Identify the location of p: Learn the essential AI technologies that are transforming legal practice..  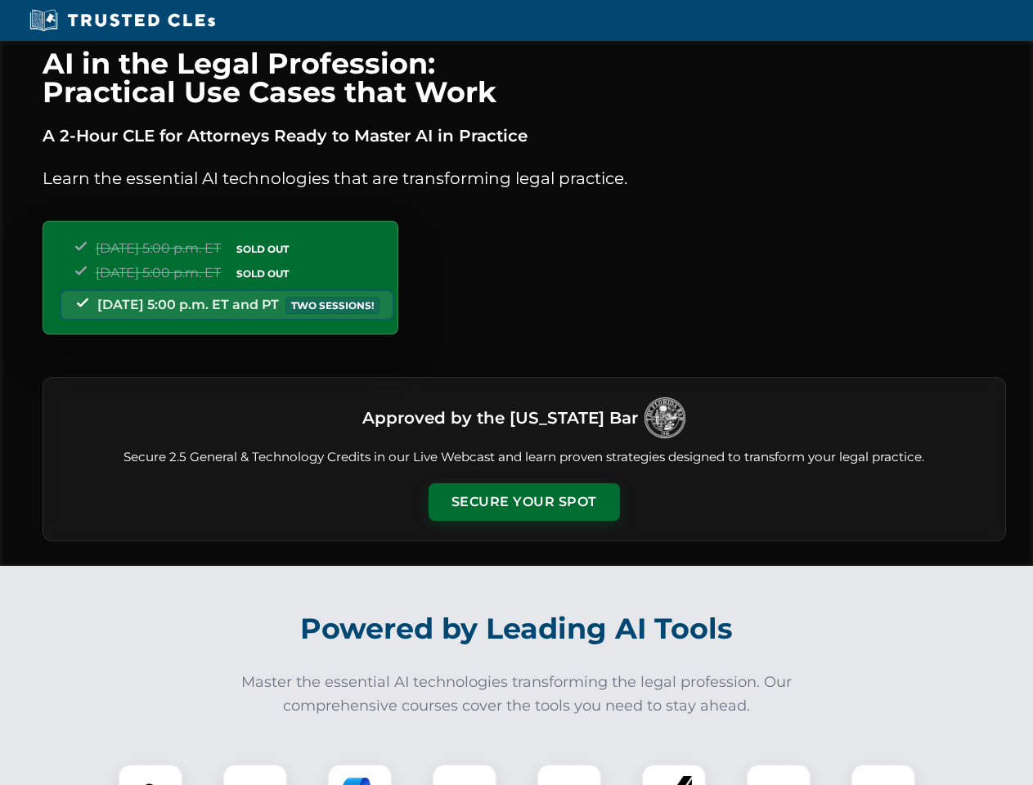
(524, 178).